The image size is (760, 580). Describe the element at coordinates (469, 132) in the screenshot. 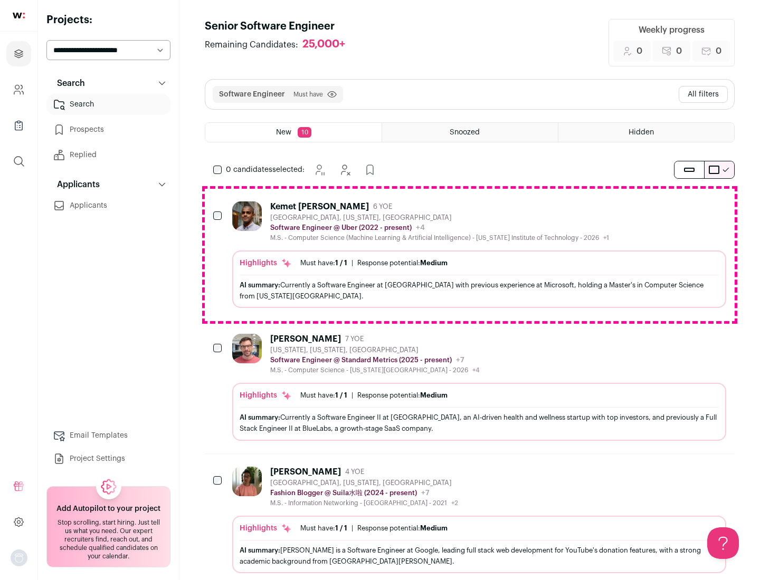

I see `a: Snoozed` at that location.